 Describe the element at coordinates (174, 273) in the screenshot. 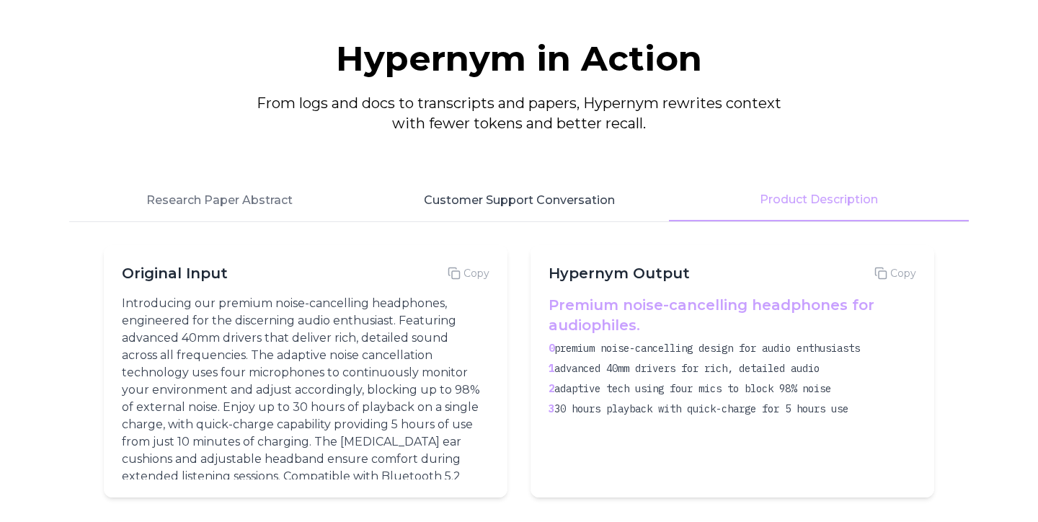

I see `h3: Original Input` at that location.